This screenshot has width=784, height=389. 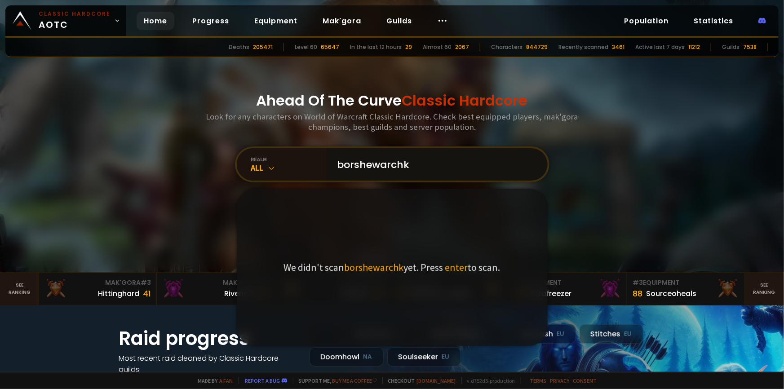 What do you see at coordinates (263, 47) in the screenshot?
I see `div: 205471` at bounding box center [263, 47].